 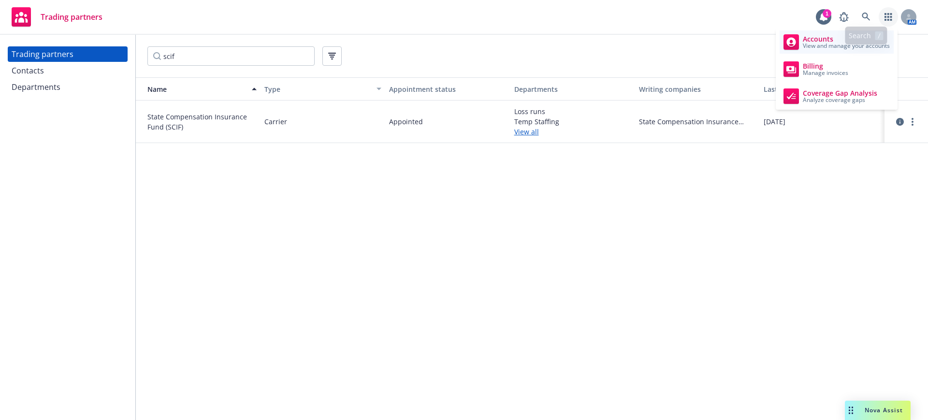 I want to click on a: Switch app, so click(x=888, y=17).